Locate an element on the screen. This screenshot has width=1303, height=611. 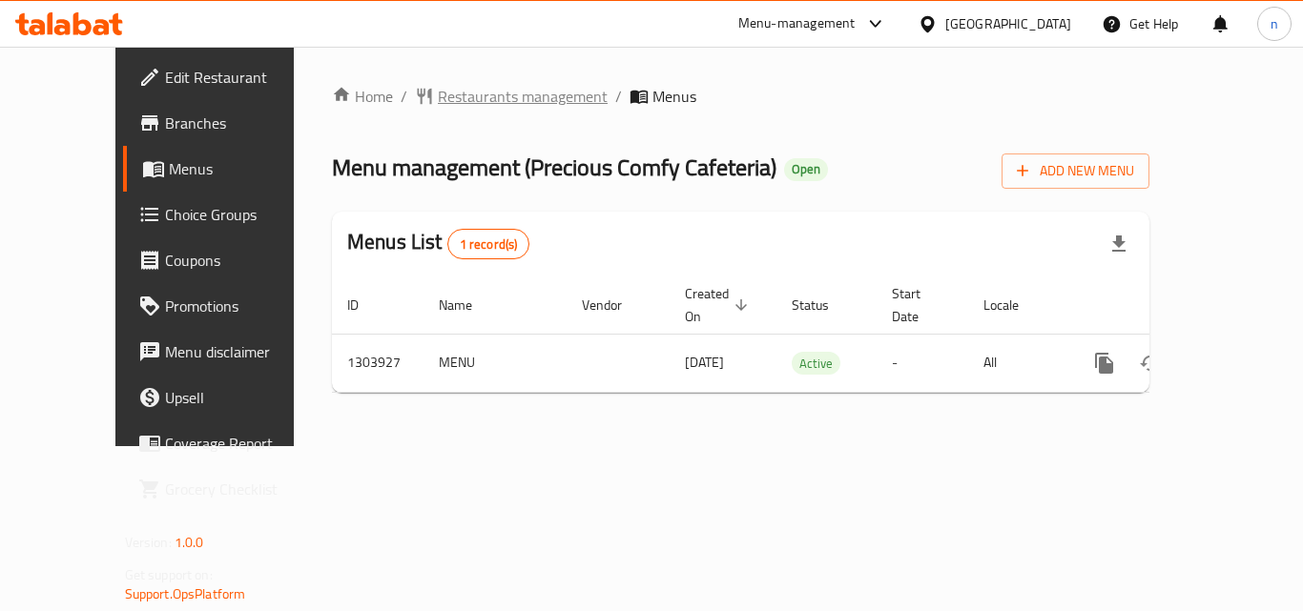
a: Promotions is located at coordinates (228, 306).